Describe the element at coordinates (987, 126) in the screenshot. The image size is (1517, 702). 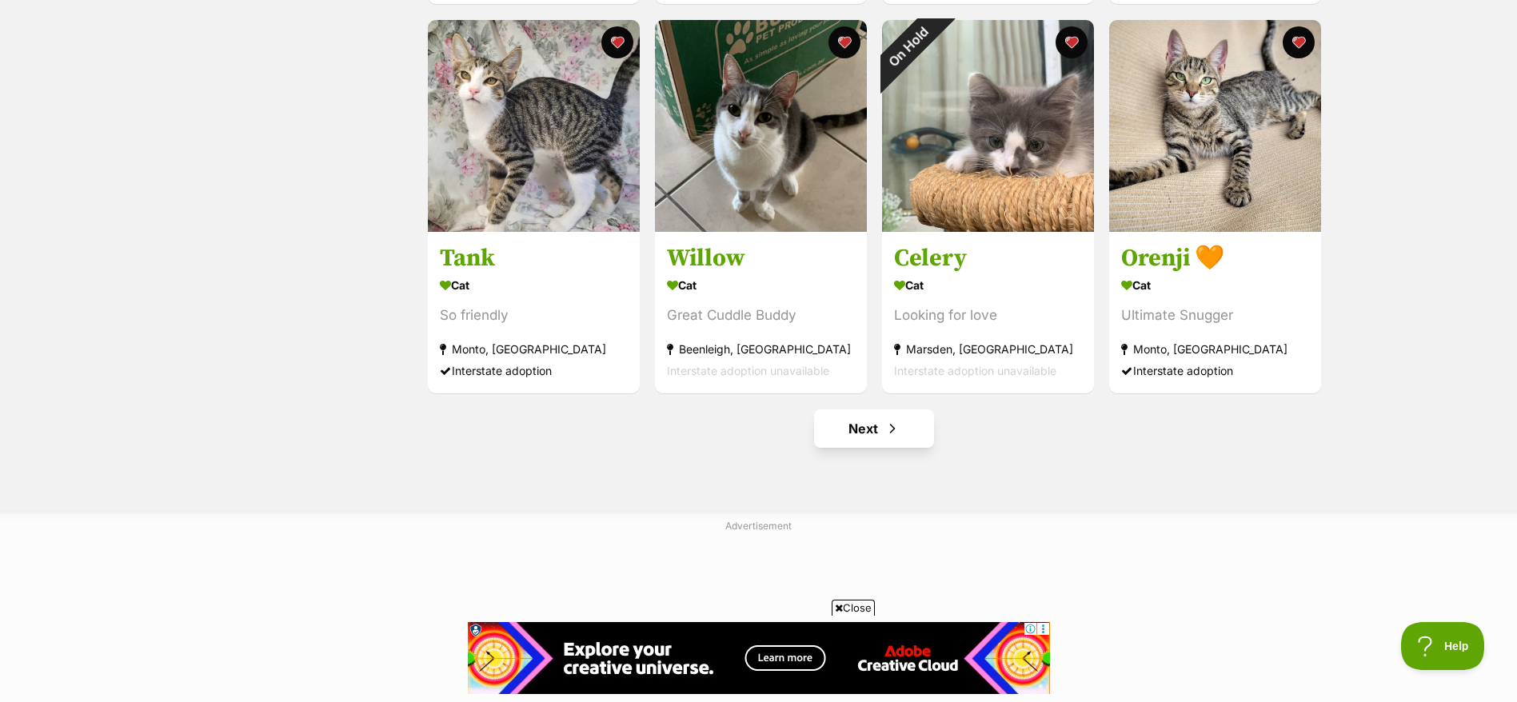
I see `img: Celery` at that location.